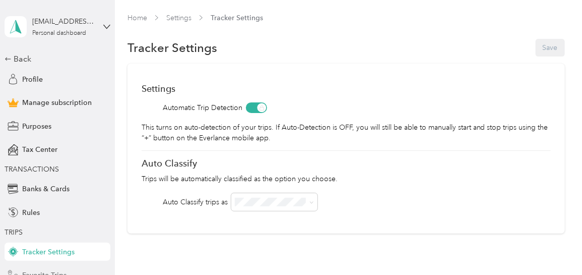 The height and width of the screenshot is (275, 582). What do you see at coordinates (179, 18) in the screenshot?
I see `a: Settings` at bounding box center [179, 18].